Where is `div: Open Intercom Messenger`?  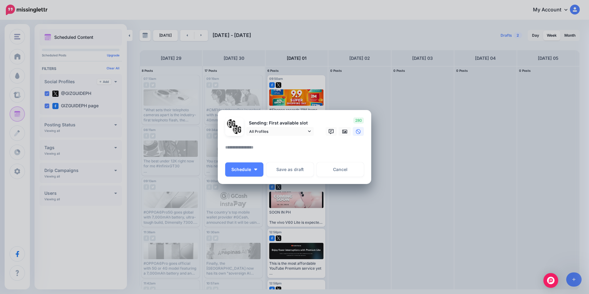 div: Open Intercom Messenger is located at coordinates (550, 280).